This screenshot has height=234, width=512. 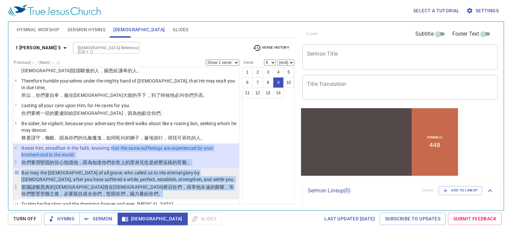 What do you see at coordinates (128, 194) in the screenshot?
I see `wg2675: 你們` at bounding box center [128, 194].